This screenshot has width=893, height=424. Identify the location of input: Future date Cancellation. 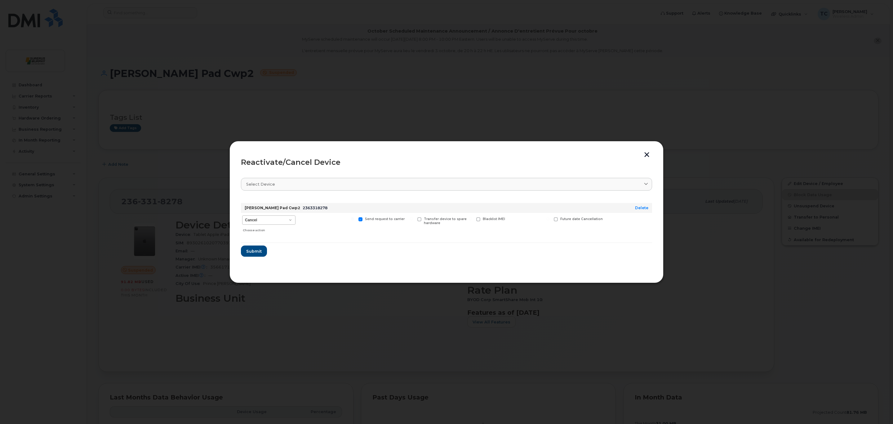
(548, 219).